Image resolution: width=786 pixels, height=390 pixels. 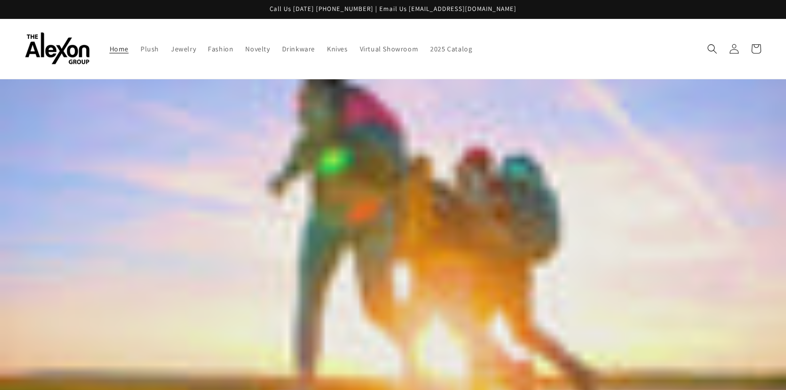 I want to click on span: 2025 Catalog, so click(x=451, y=49).